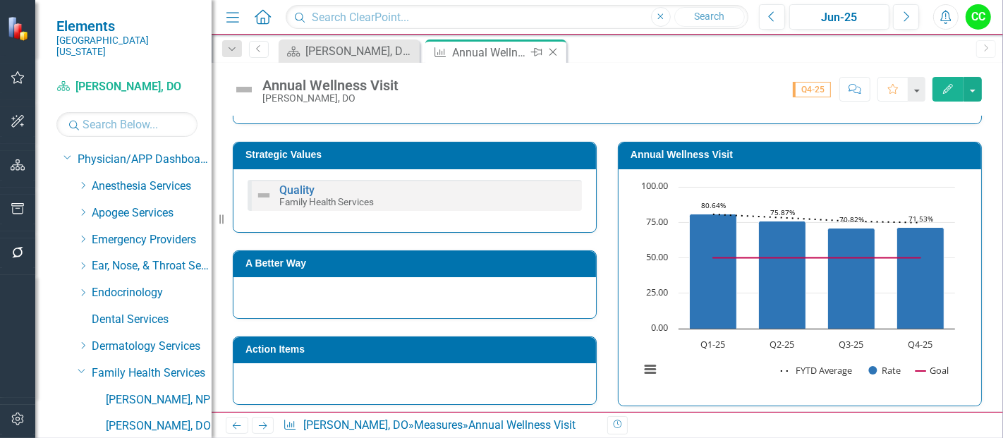  I want to click on text: Rate, so click(892, 370).